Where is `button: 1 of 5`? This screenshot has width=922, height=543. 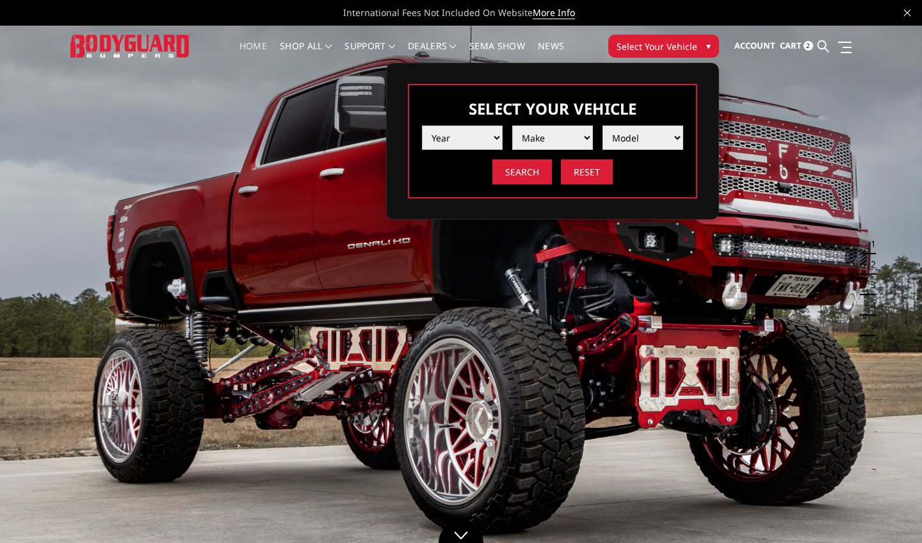
button: 1 of 5 is located at coordinates (869, 244).